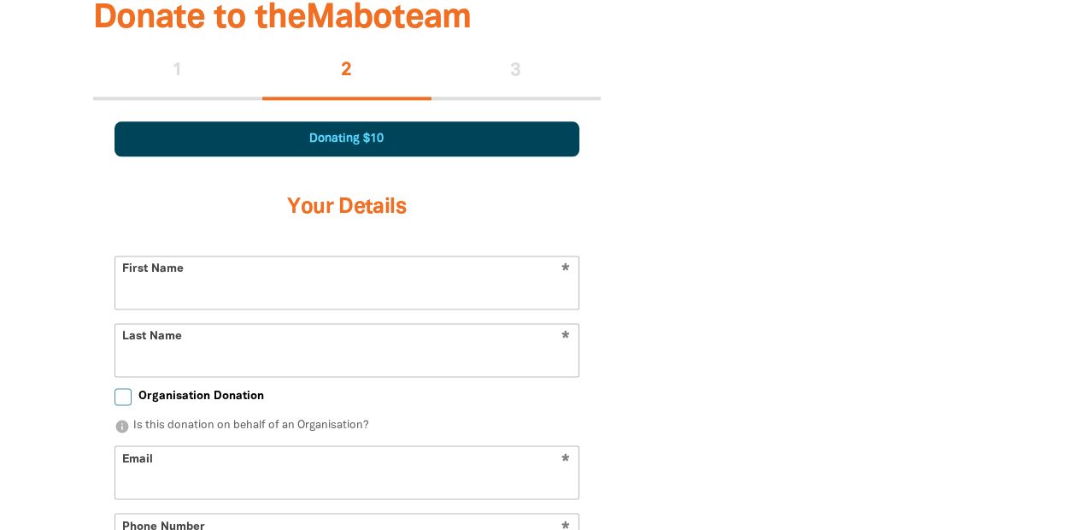 The image size is (1074, 530). I want to click on input: Organisation Donation, so click(123, 396).